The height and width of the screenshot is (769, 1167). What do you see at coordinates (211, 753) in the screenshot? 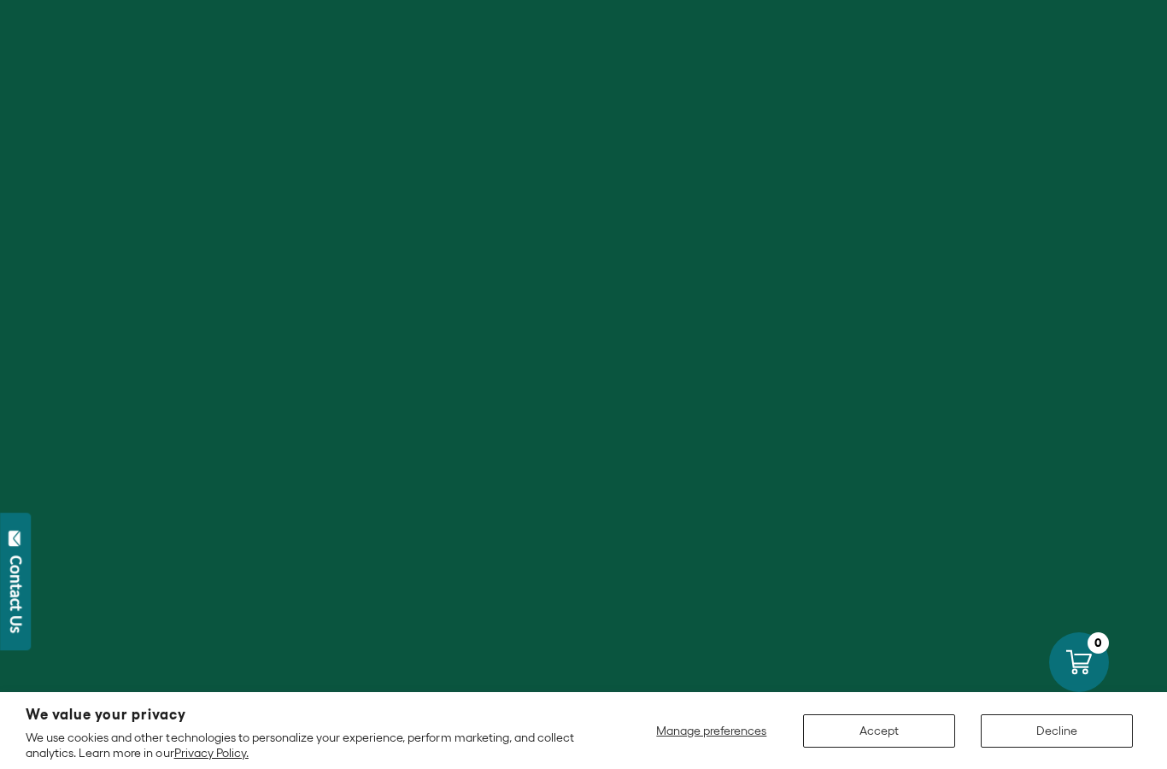
I see `a: Privacy Policy.` at bounding box center [211, 753].